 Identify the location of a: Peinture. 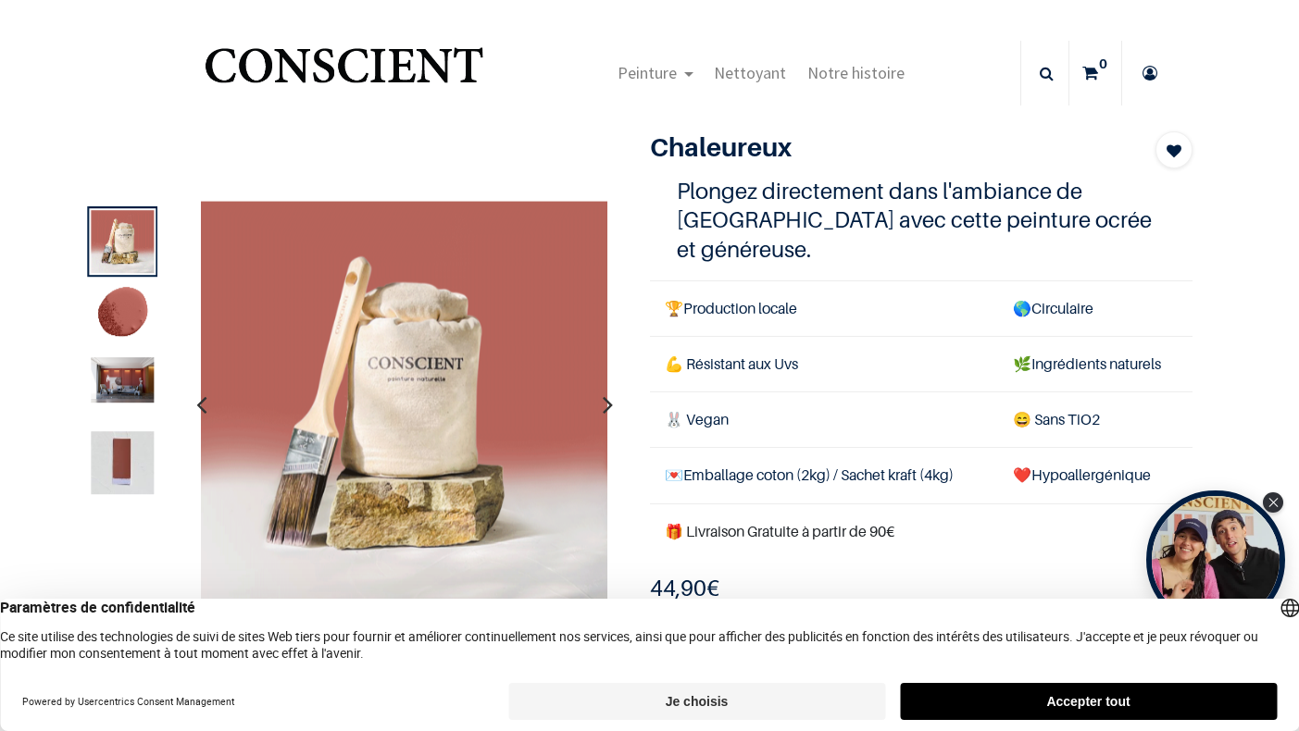
(654, 73).